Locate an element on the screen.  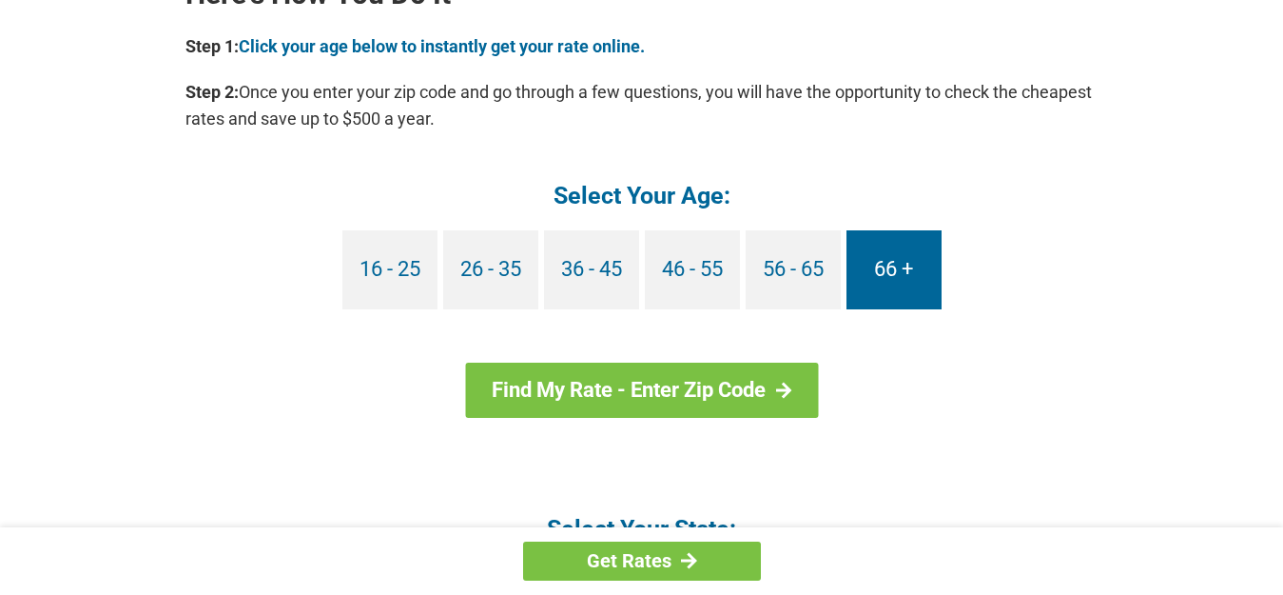
h4: Select Your State: is located at coordinates (642, 528).